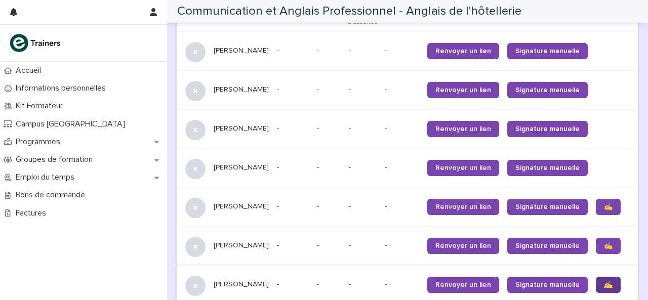 This screenshot has height=300, width=648. I want to click on p: Programmes, so click(40, 142).